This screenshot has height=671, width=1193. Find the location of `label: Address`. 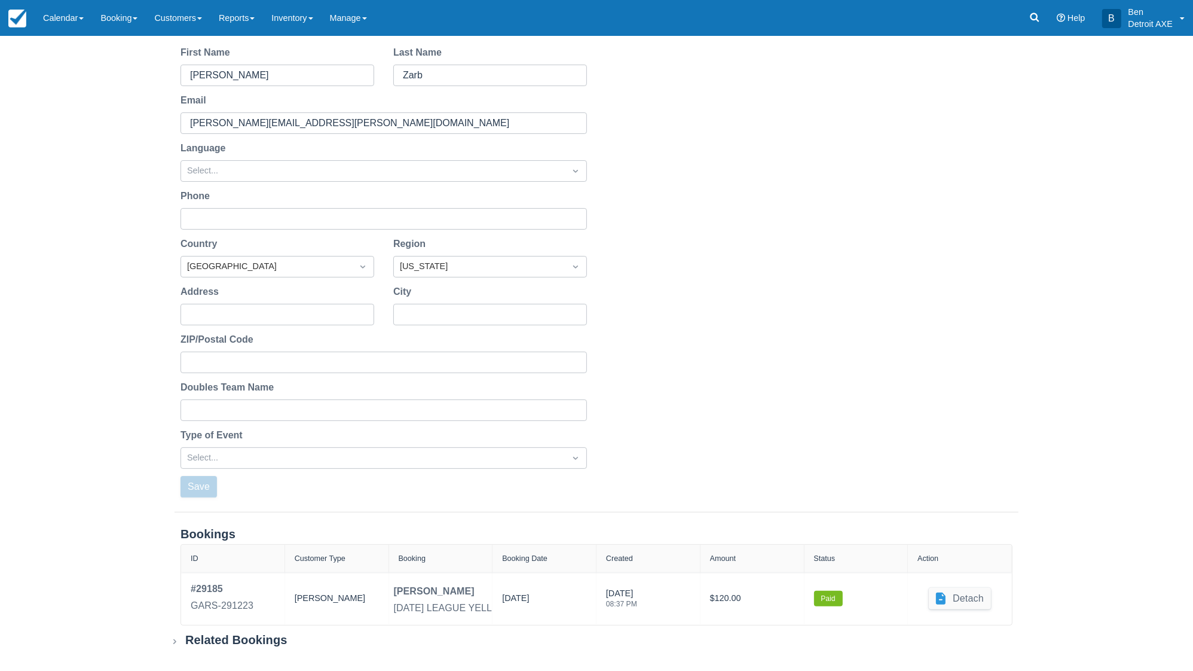

label: Address is located at coordinates (202, 292).